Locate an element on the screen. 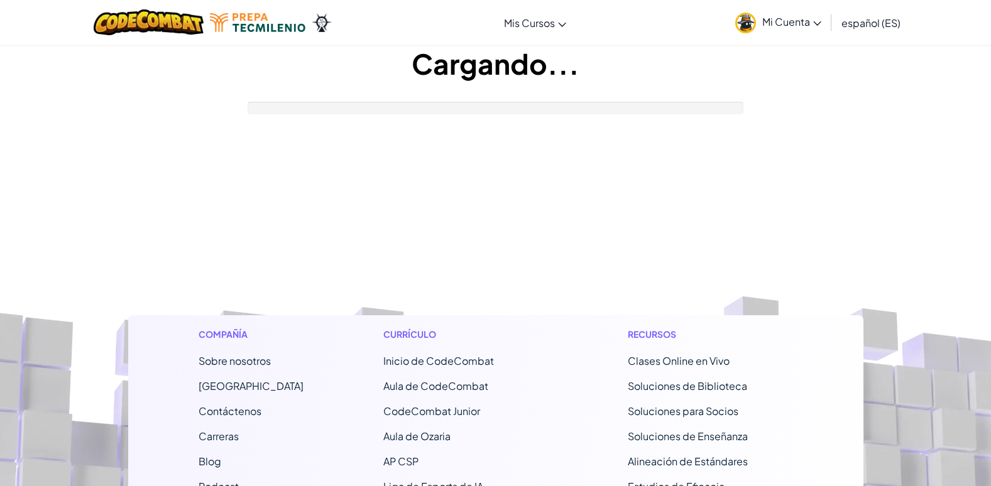 This screenshot has height=486, width=991. a: Aula de CodeCombat is located at coordinates (435, 386).